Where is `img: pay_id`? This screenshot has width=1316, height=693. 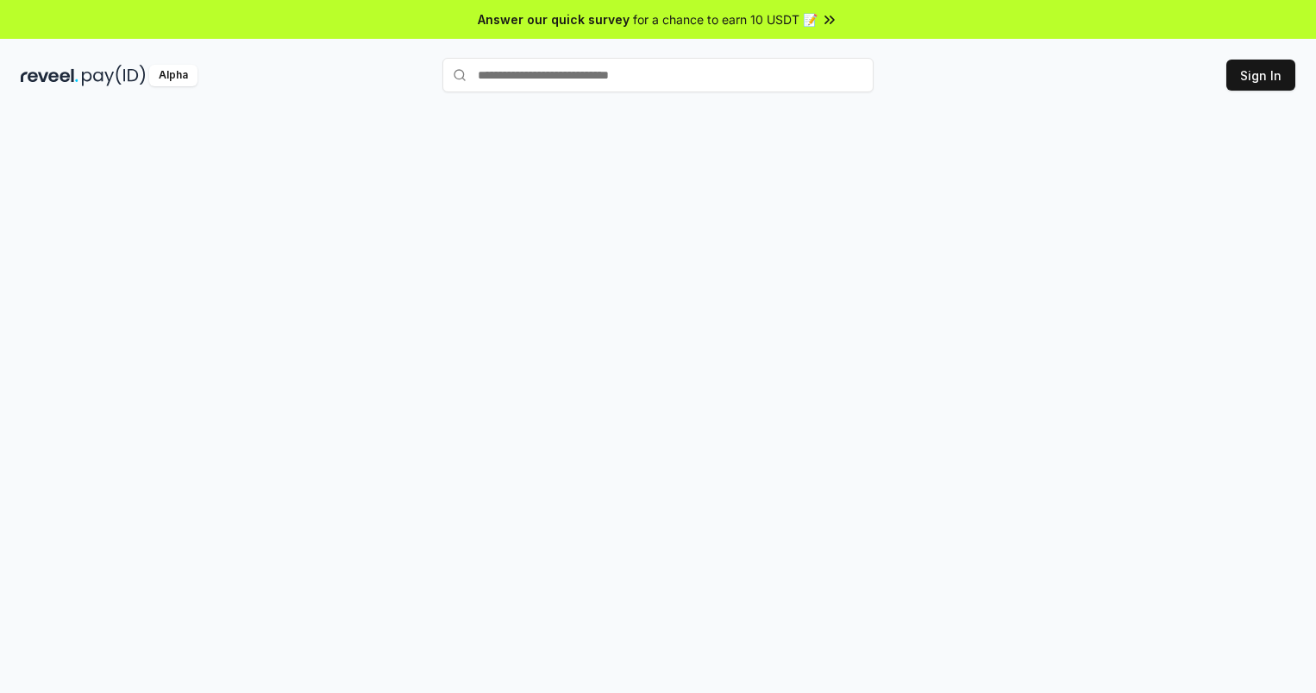
img: pay_id is located at coordinates (114, 75).